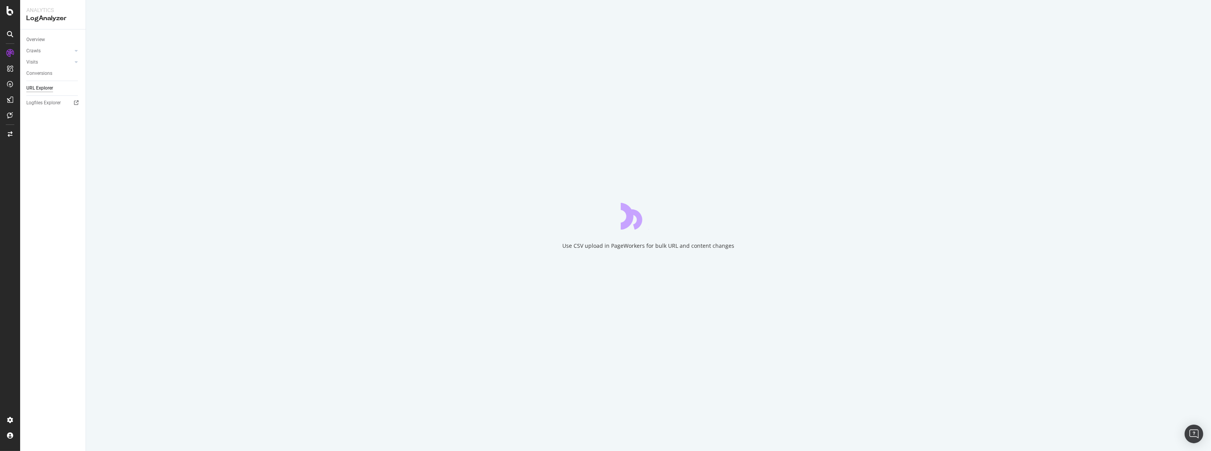 The width and height of the screenshot is (1211, 451). I want to click on div: animation, so click(649, 215).